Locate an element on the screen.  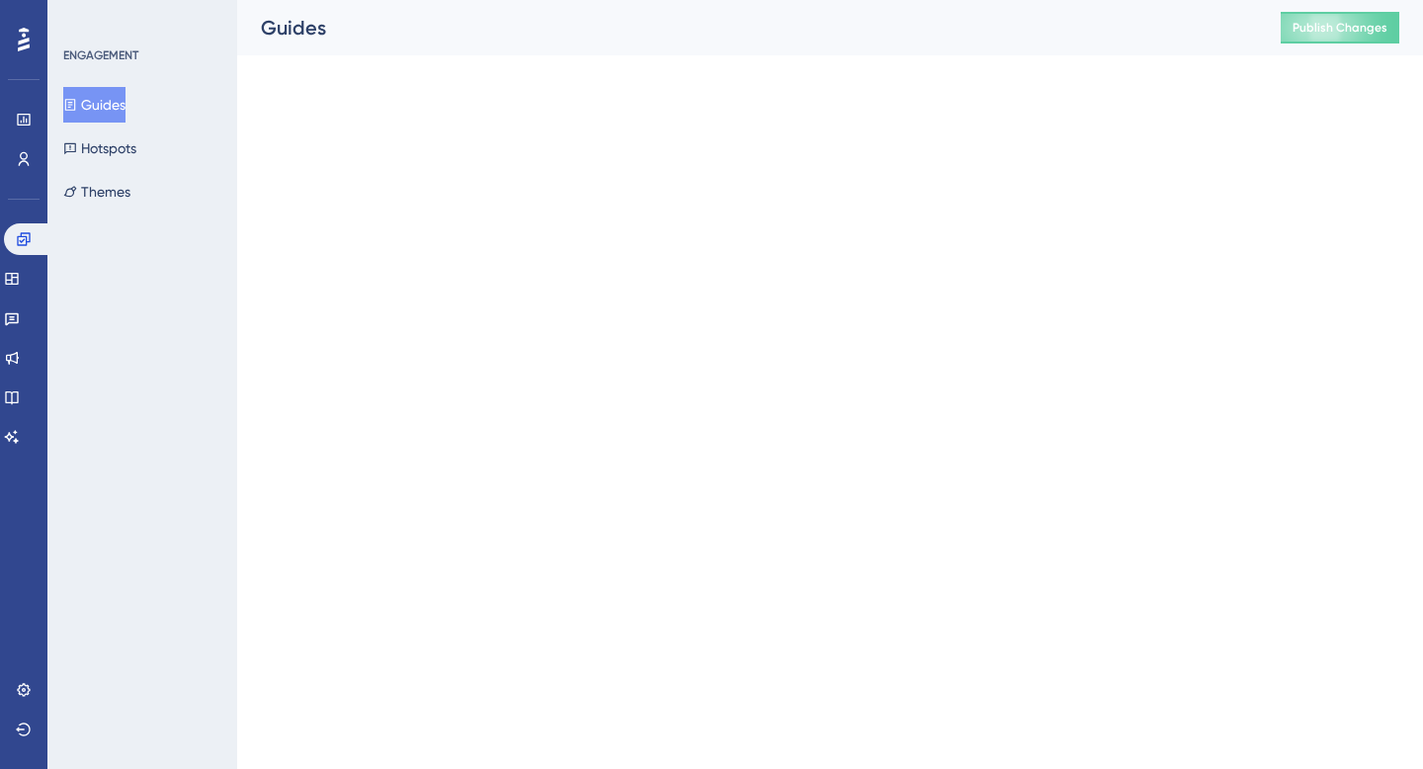
div: ENGAGEMENT is located at coordinates (101, 55).